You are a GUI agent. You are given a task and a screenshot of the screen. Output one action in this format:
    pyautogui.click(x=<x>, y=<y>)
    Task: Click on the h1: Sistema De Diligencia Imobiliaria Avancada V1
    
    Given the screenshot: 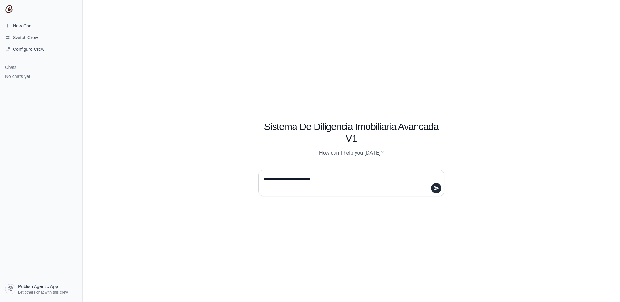 What is the action you would take?
    pyautogui.click(x=351, y=132)
    